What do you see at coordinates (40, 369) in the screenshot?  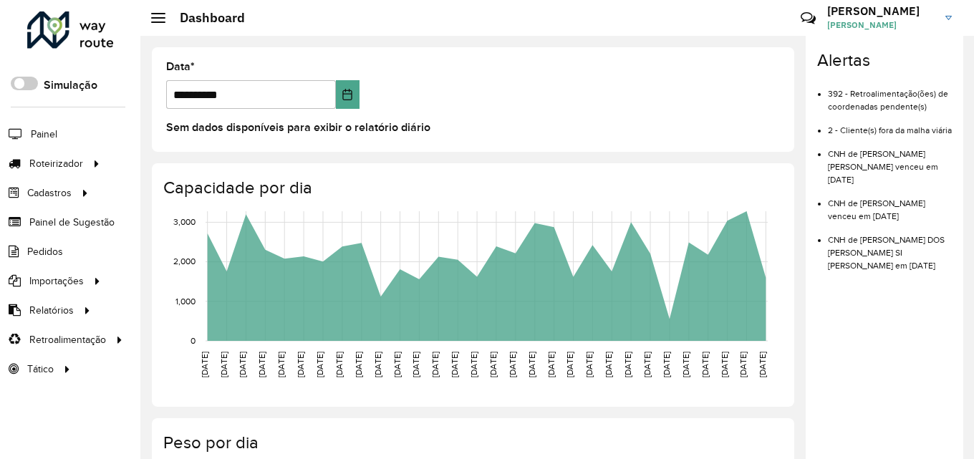 I see `span: Tático` at bounding box center [40, 369].